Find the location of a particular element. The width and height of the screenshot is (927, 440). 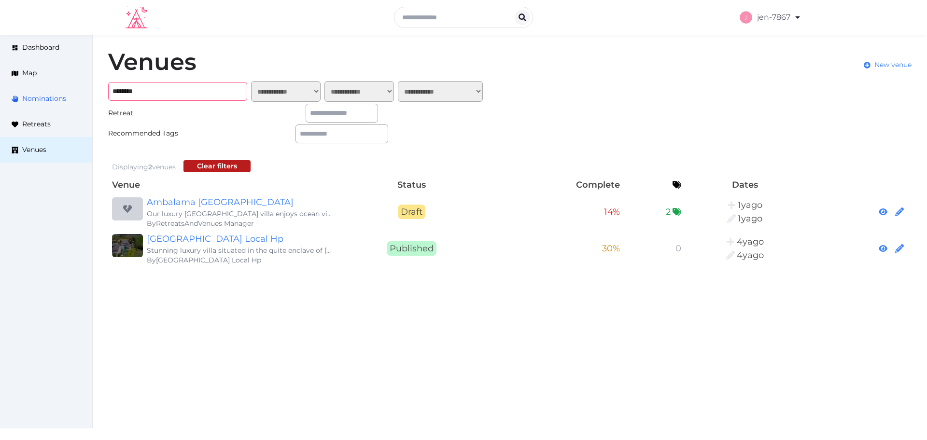

span: 30 % is located at coordinates (611, 249).